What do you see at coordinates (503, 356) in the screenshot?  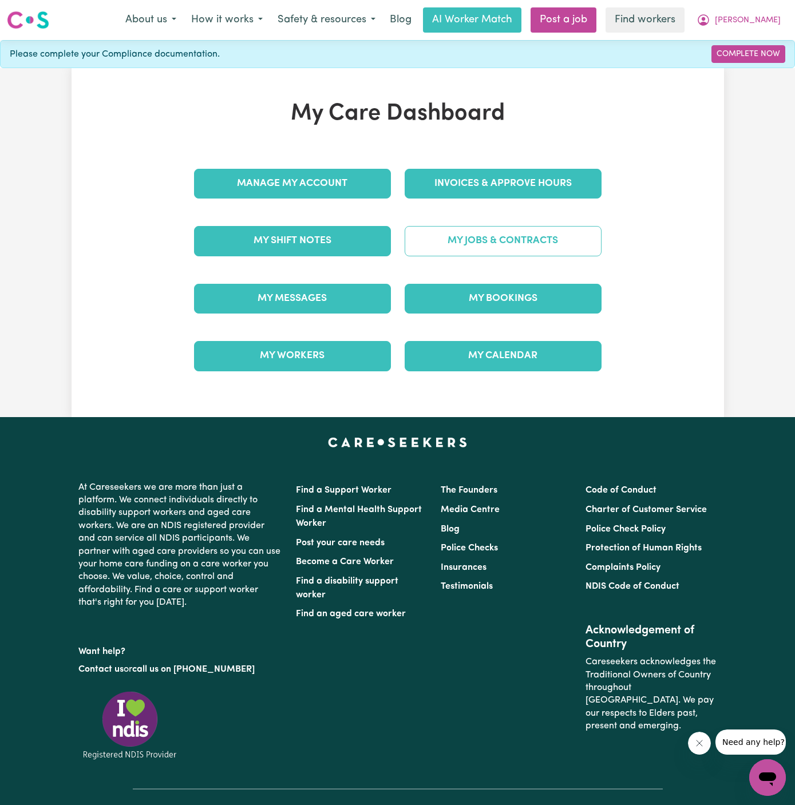 I see `a: My Calendar` at bounding box center [503, 356].